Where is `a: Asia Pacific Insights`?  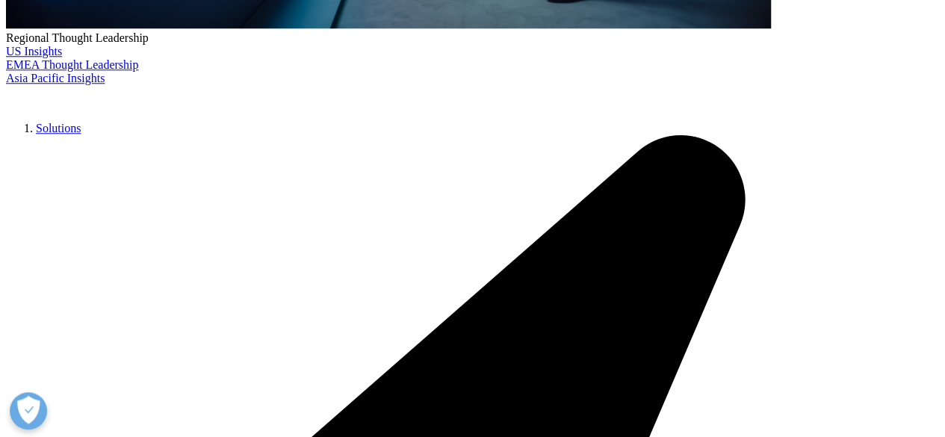
a: Asia Pacific Insights is located at coordinates (55, 78).